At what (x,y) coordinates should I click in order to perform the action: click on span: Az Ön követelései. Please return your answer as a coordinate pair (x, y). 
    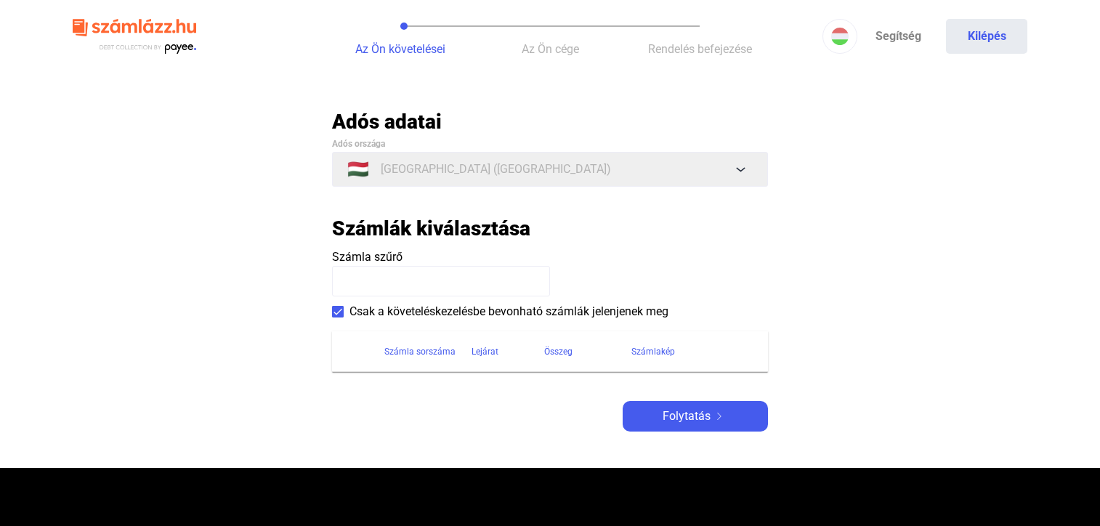
    Looking at the image, I should click on (400, 49).